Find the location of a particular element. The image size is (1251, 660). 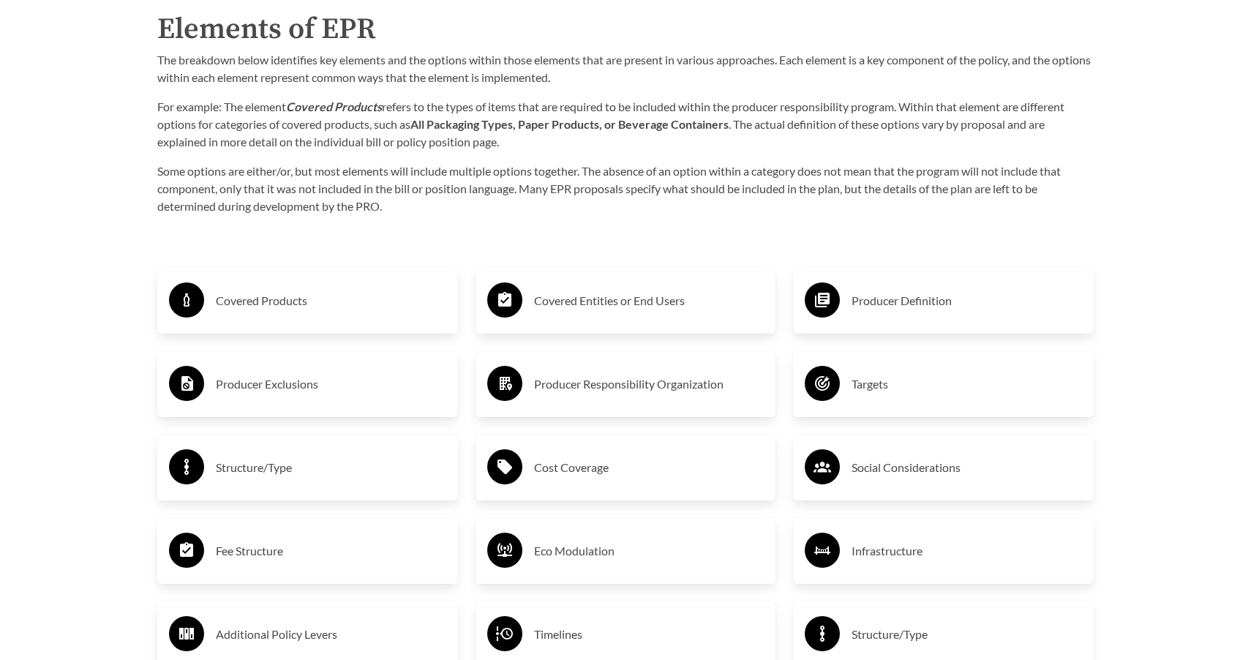

h3: Infrastructure is located at coordinates (967, 551).